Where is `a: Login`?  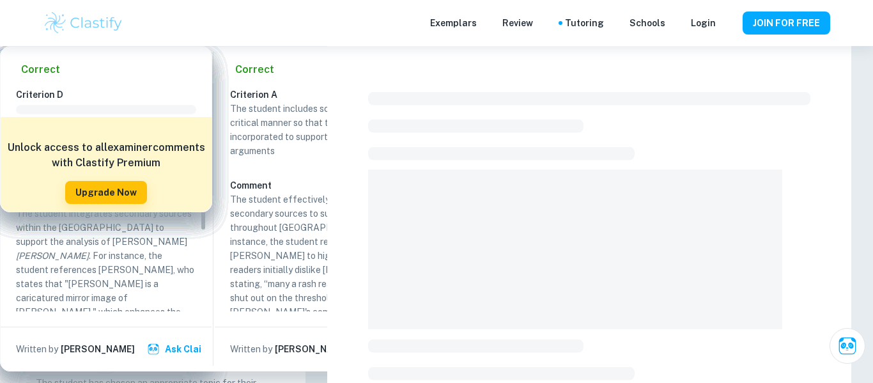
a: Login is located at coordinates (703, 23).